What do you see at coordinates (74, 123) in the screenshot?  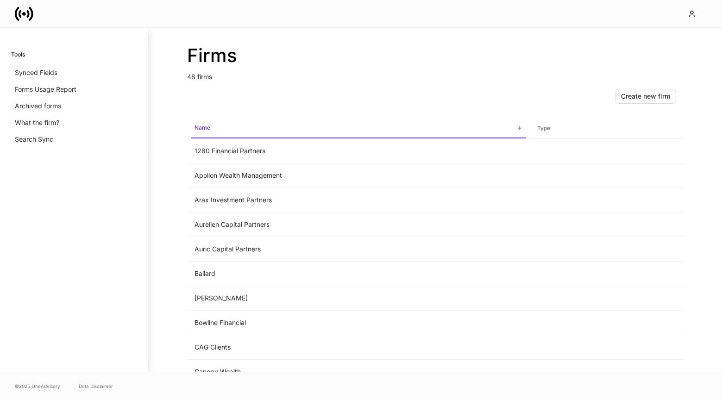 I see `a: What the firm?` at bounding box center [74, 123].